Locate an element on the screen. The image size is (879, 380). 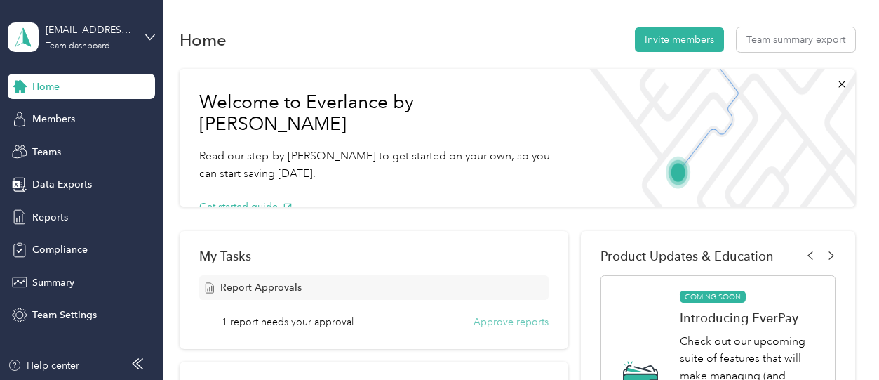
span: Summary is located at coordinates (53, 282).